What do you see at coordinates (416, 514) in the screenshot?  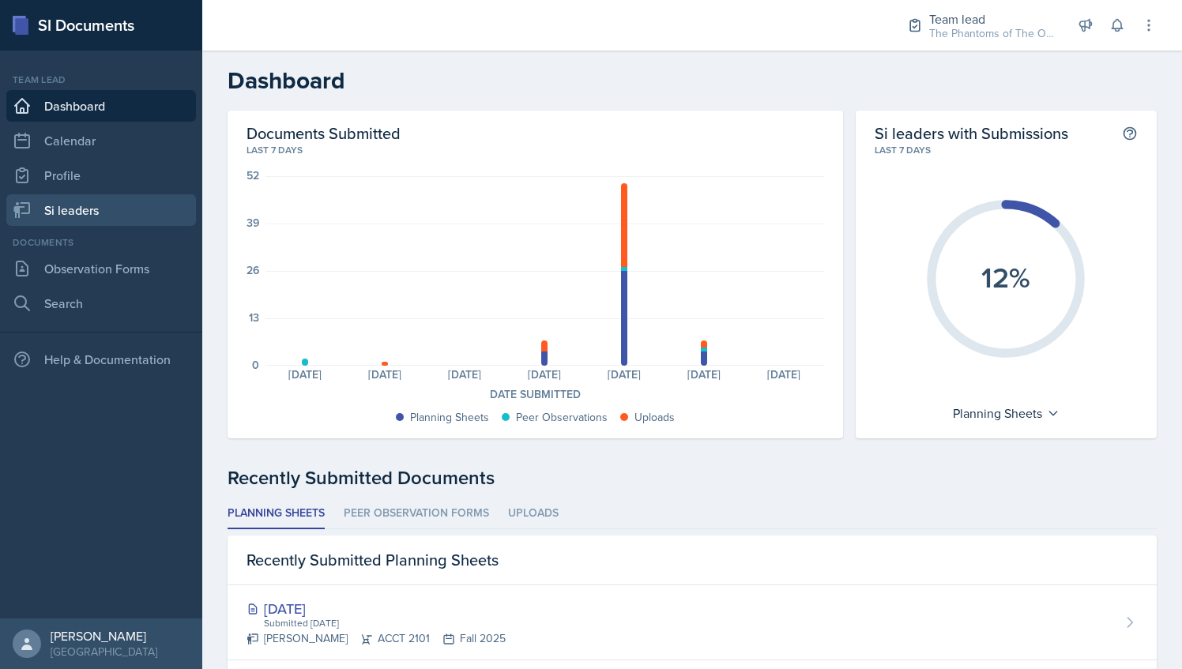 I see `li: Peer Observation Forms` at bounding box center [416, 514].